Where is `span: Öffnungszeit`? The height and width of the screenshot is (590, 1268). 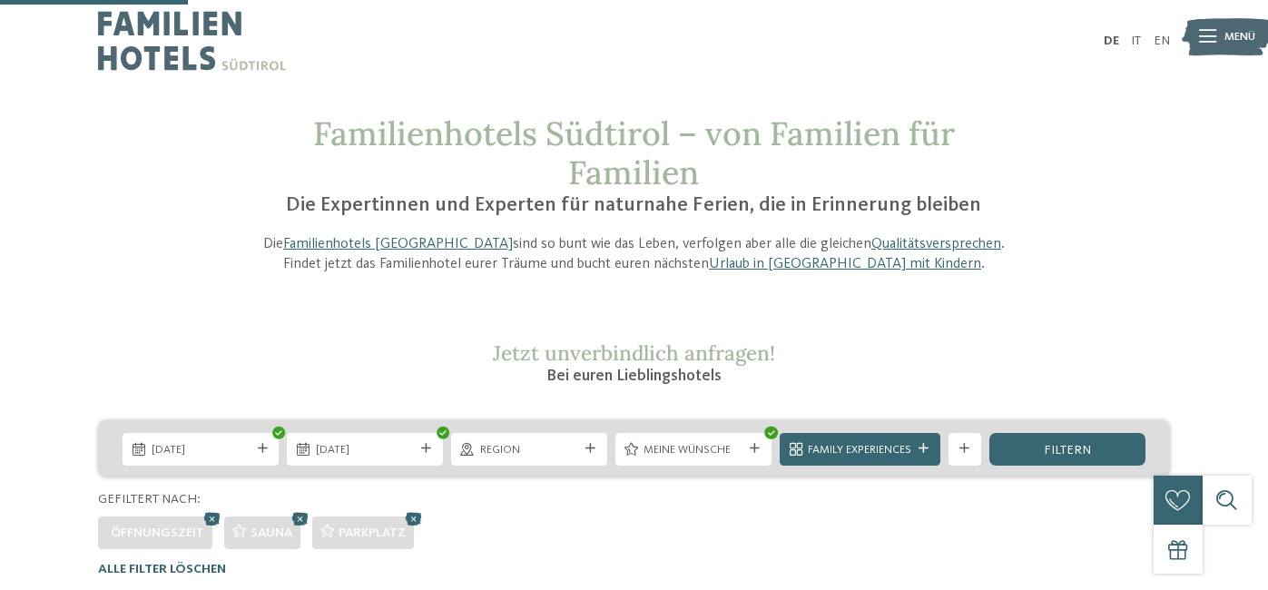
span: Öffnungszeit is located at coordinates (157, 533).